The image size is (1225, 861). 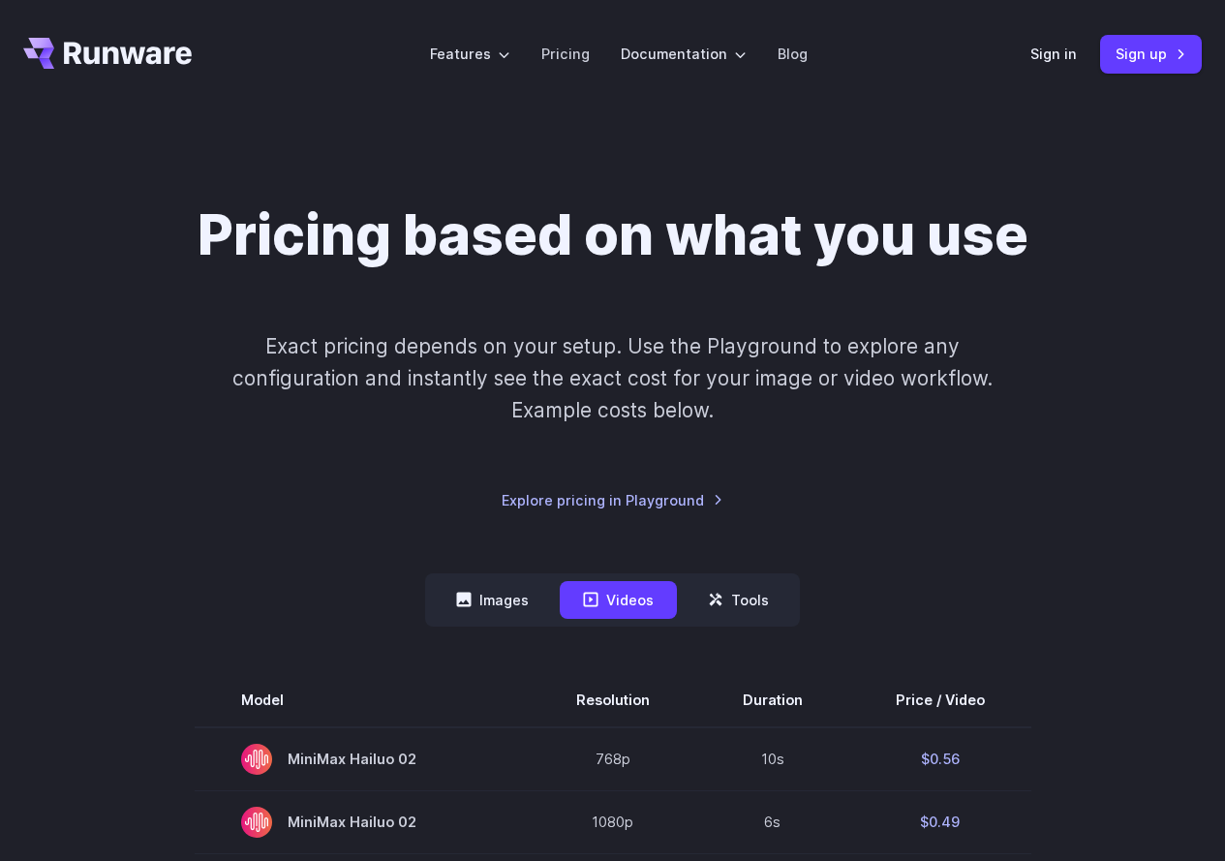 I want to click on th: Price / Video, so click(x=941, y=700).